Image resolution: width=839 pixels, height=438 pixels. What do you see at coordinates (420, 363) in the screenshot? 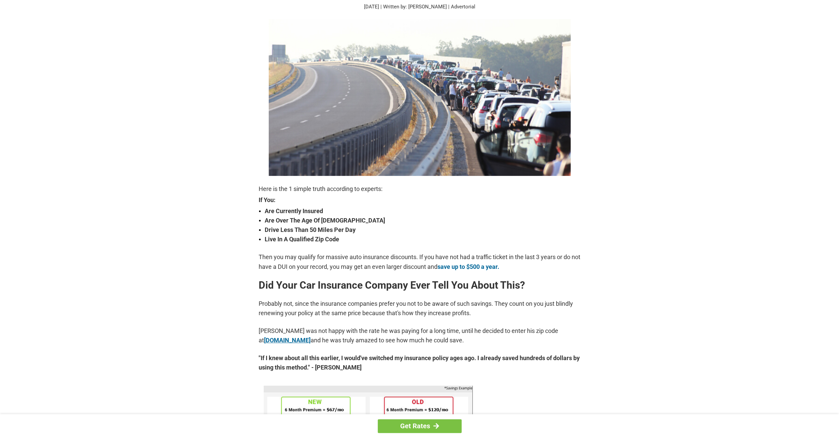
I see `strong: "If I knew about all this earlier, I would've switched my insurance policy ages ago. I already sa...` at bounding box center [420, 363].